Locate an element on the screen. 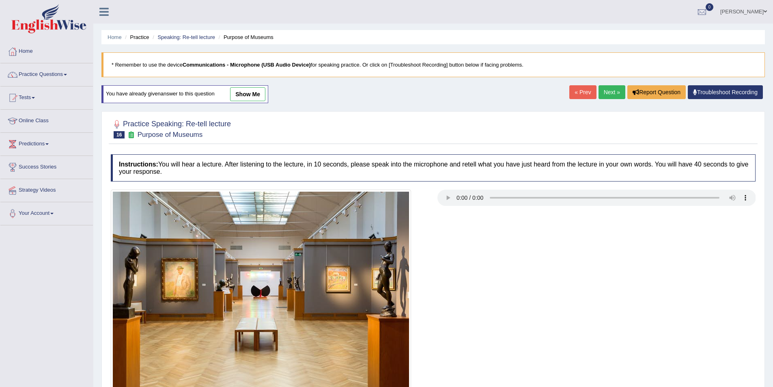  a: Strategy Videos is located at coordinates (47, 189).